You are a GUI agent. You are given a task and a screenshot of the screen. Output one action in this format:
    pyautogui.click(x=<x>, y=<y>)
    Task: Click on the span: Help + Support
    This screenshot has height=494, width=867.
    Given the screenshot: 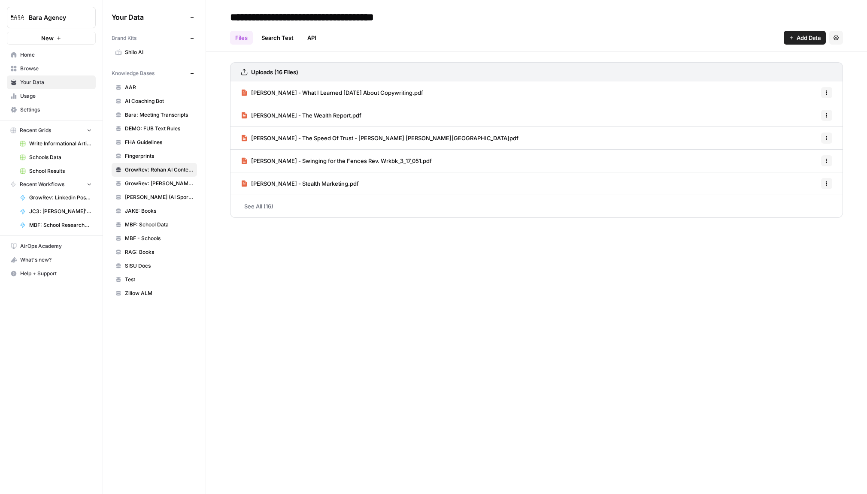 What is the action you would take?
    pyautogui.click(x=56, y=274)
    